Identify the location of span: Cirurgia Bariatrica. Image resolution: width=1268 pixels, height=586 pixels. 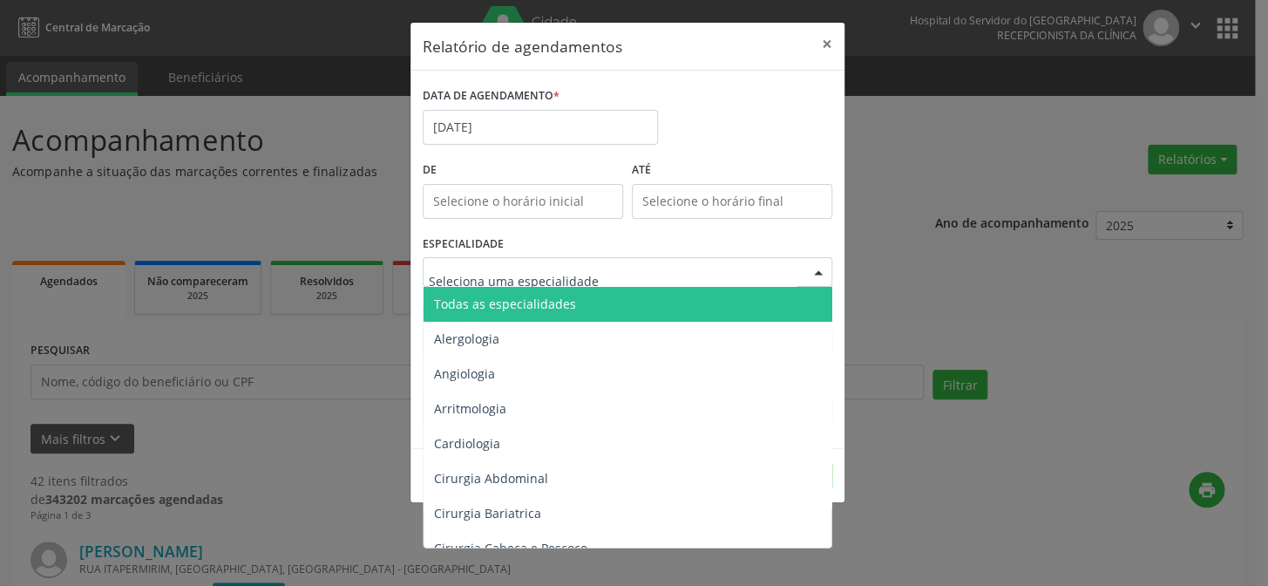
(487, 513).